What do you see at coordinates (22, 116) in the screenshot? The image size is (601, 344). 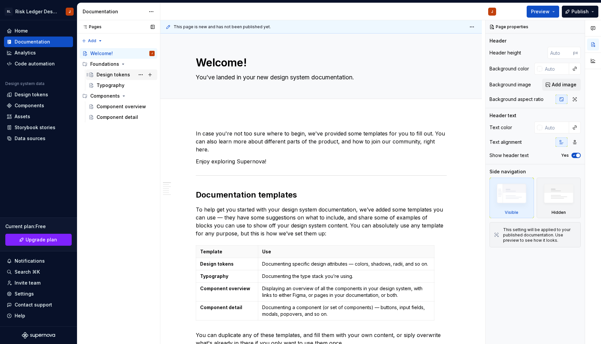 I see `div: Assets` at bounding box center [22, 116].